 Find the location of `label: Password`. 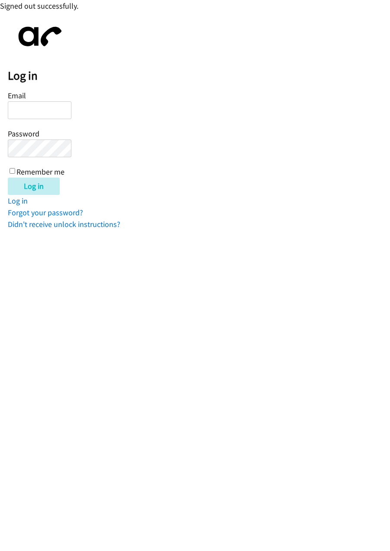

label: Password is located at coordinates (23, 133).